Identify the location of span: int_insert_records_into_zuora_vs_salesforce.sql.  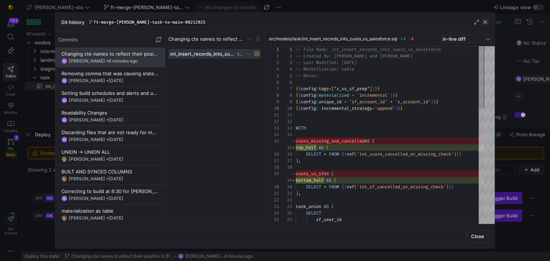
(203, 54).